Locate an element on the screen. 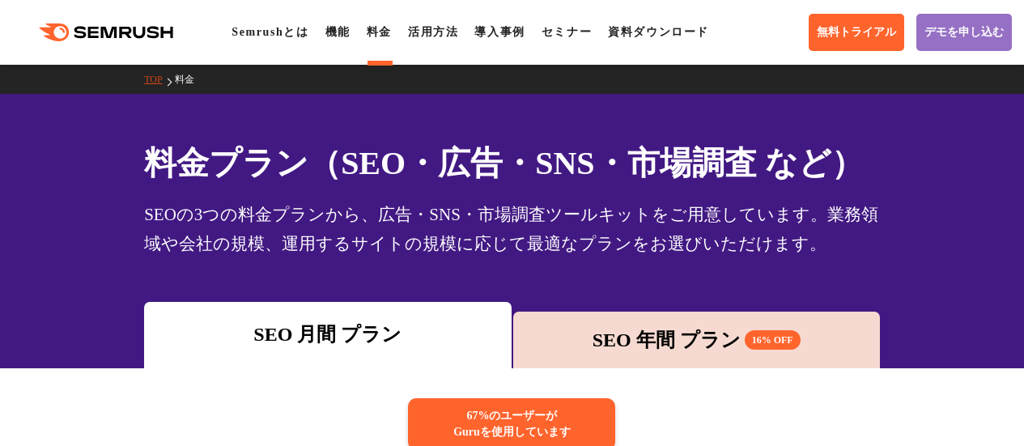  h1: 料金プラン（SEO・広告・SNS・市場調査 など） is located at coordinates (512, 163).